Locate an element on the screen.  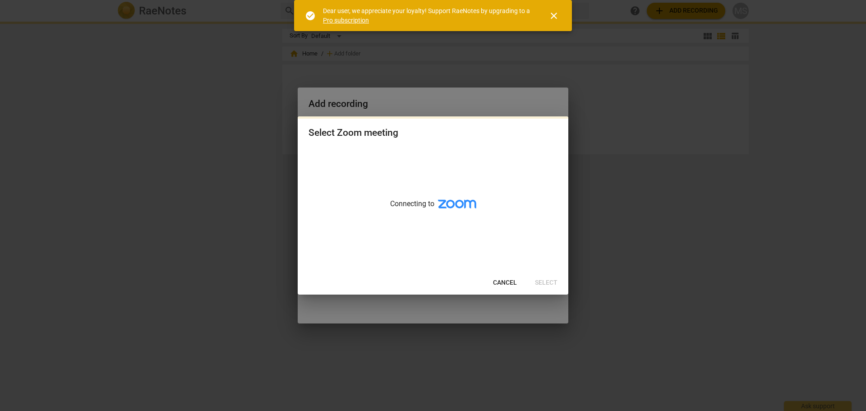
span: close is located at coordinates (554, 16).